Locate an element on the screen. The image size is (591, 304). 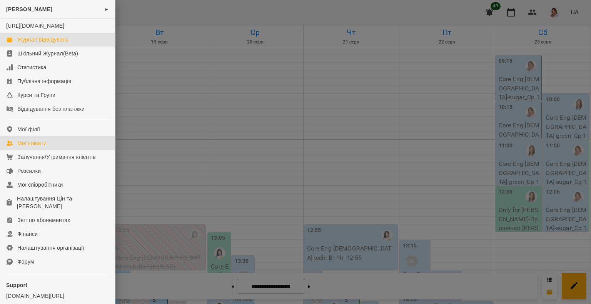
div: Мої клієнти is located at coordinates (32, 143).